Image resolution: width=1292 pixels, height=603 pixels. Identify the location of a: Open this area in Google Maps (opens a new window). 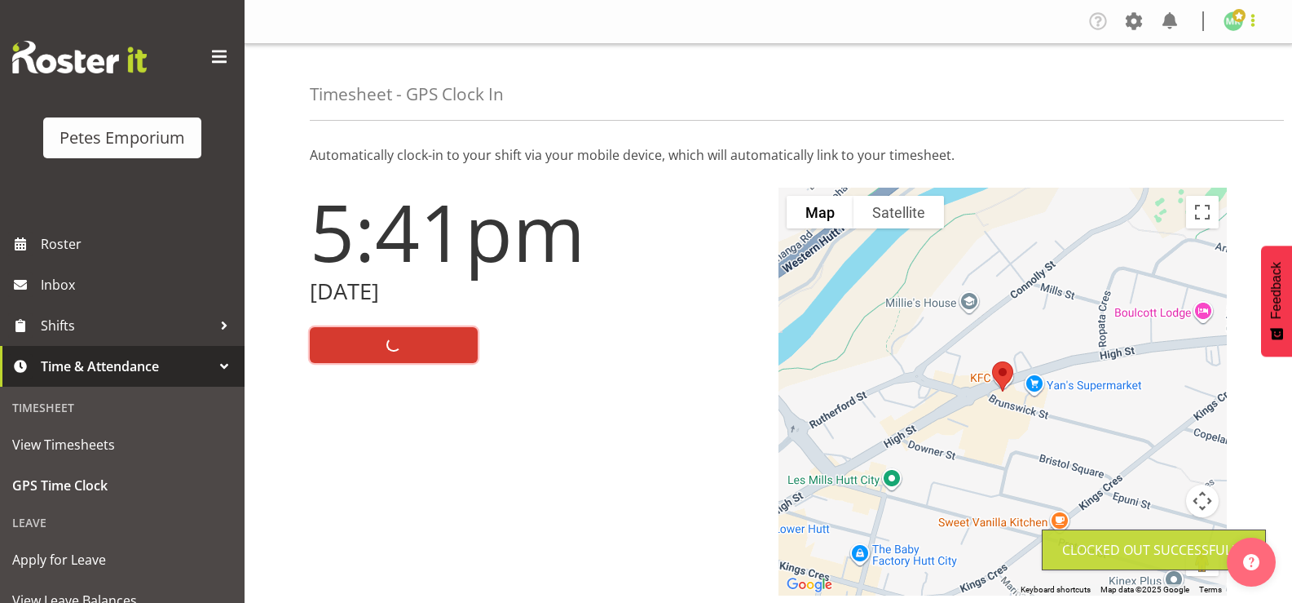
(810, 585).